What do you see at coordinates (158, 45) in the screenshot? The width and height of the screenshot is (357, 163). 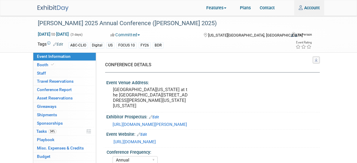 I see `div: BDR` at bounding box center [158, 45].